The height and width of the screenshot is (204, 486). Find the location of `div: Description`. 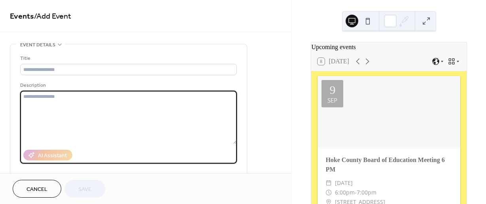

div: Description is located at coordinates (128, 85).